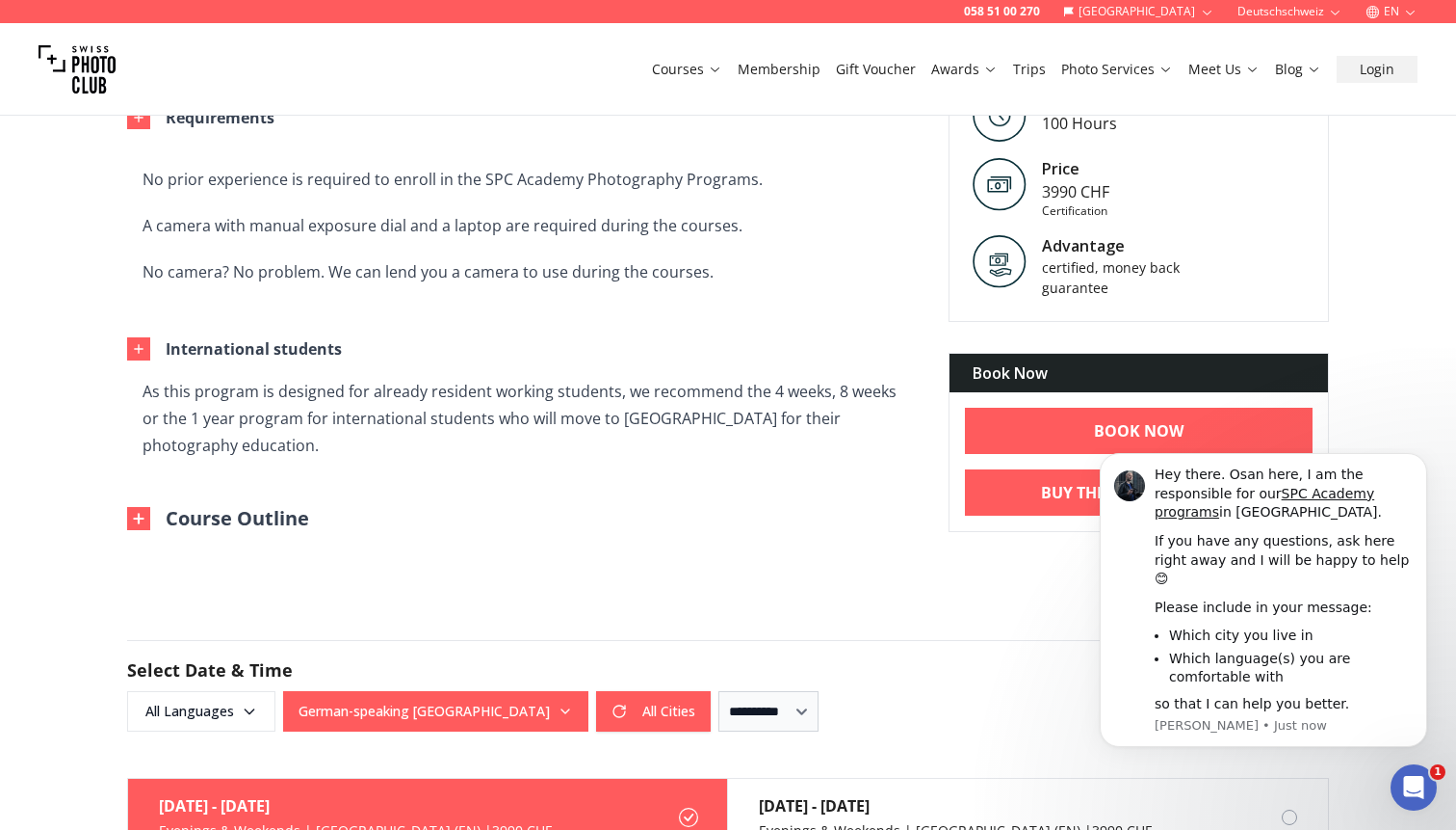 This screenshot has height=830, width=1456. Describe the element at coordinates (1224, 69) in the screenshot. I see `a: Meet Us` at that location.